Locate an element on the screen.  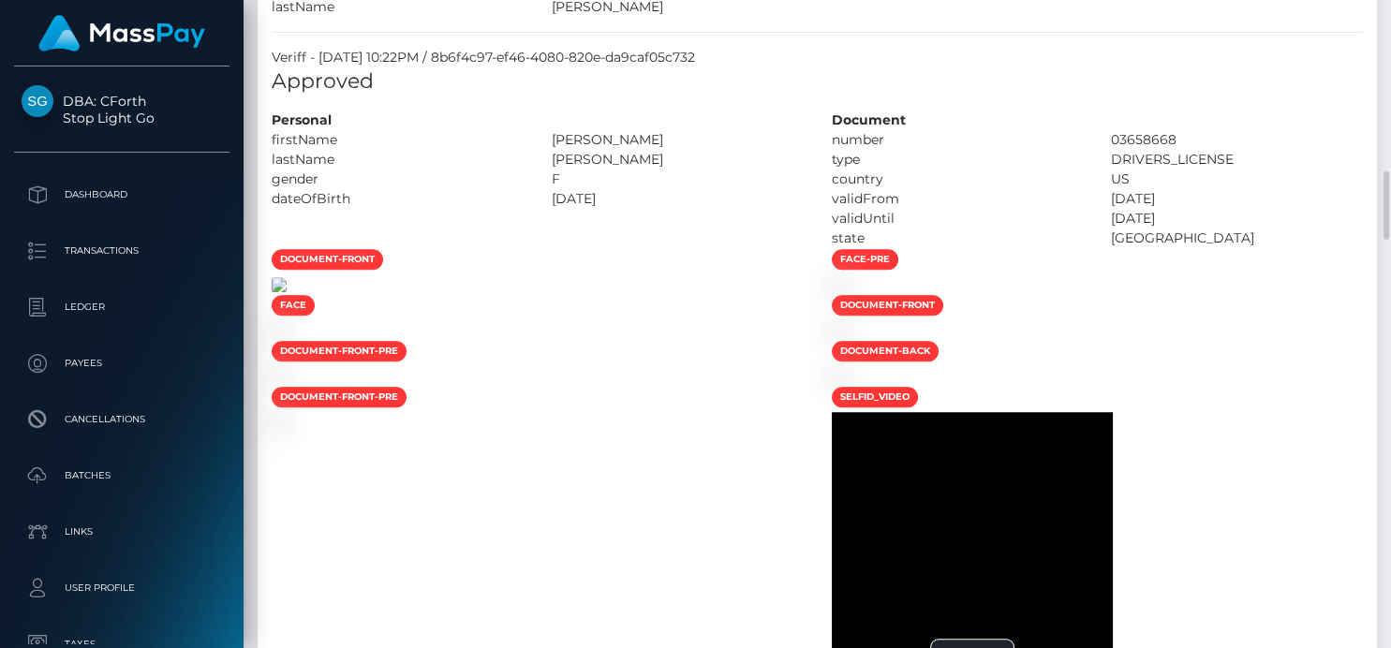
img: Stop Light Go is located at coordinates (37, 101).